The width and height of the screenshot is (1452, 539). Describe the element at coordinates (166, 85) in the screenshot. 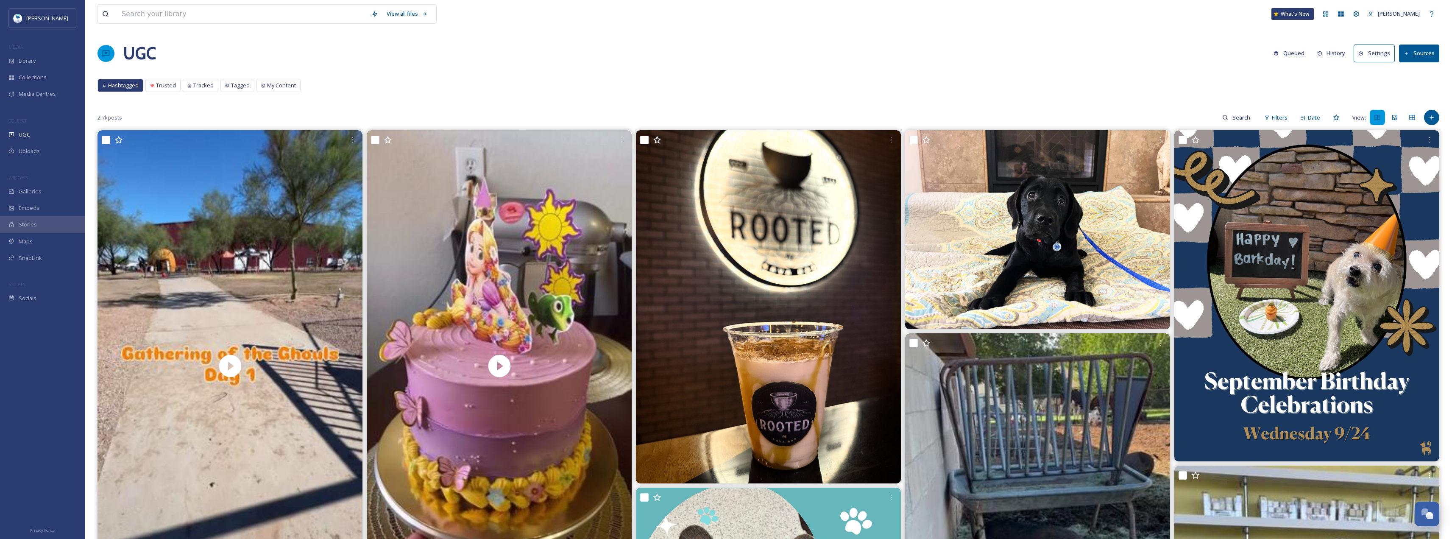

I see `span: Trusted` at that location.